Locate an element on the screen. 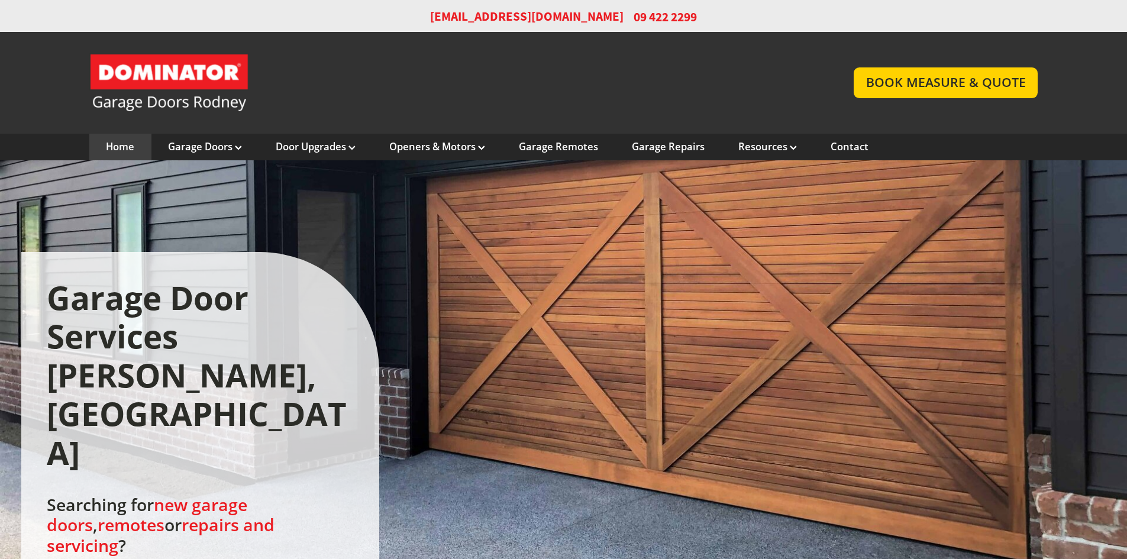 The height and width of the screenshot is (559, 1127). a: Garage Doors is located at coordinates (205, 147).